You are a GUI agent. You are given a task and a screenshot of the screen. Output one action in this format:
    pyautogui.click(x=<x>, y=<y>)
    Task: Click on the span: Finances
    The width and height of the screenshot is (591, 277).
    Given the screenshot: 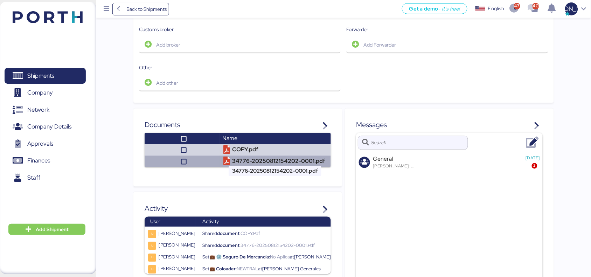 What is the action you would take?
    pyautogui.click(x=39, y=160)
    